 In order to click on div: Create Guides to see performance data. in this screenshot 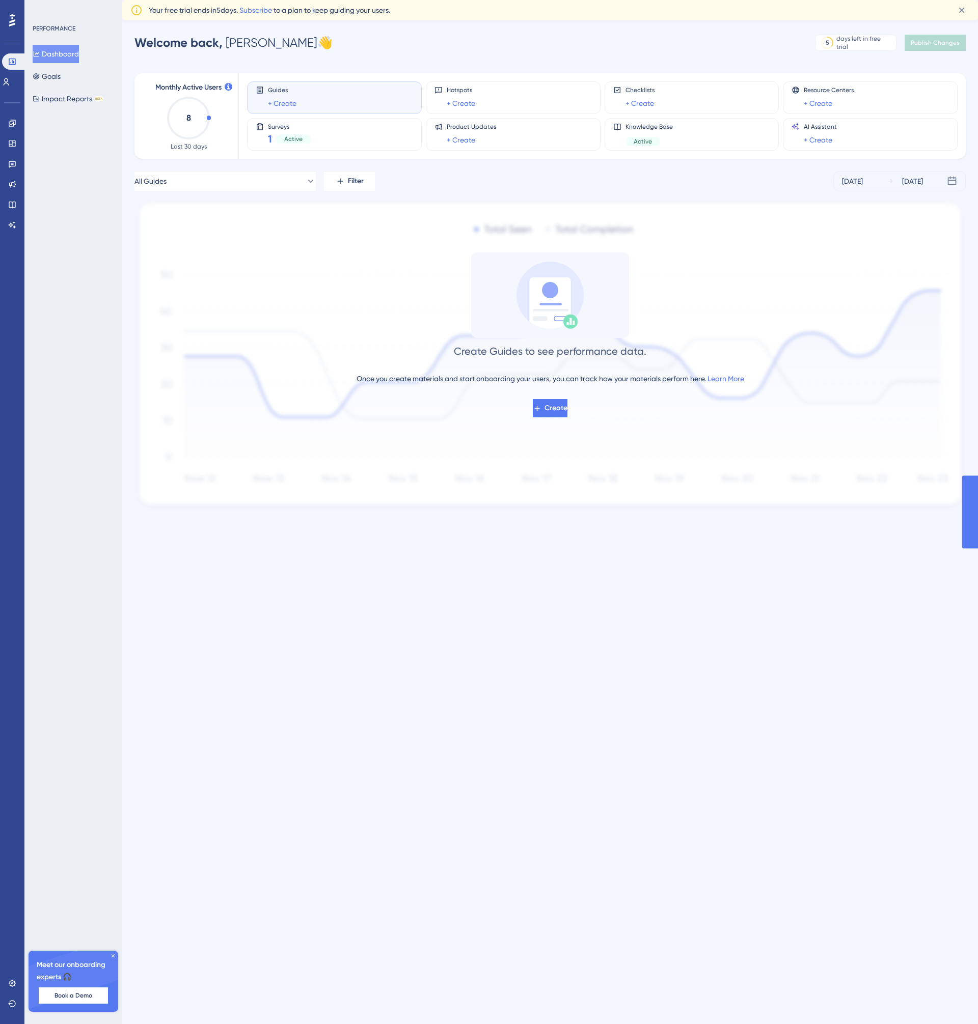, I will do `click(550, 351)`.